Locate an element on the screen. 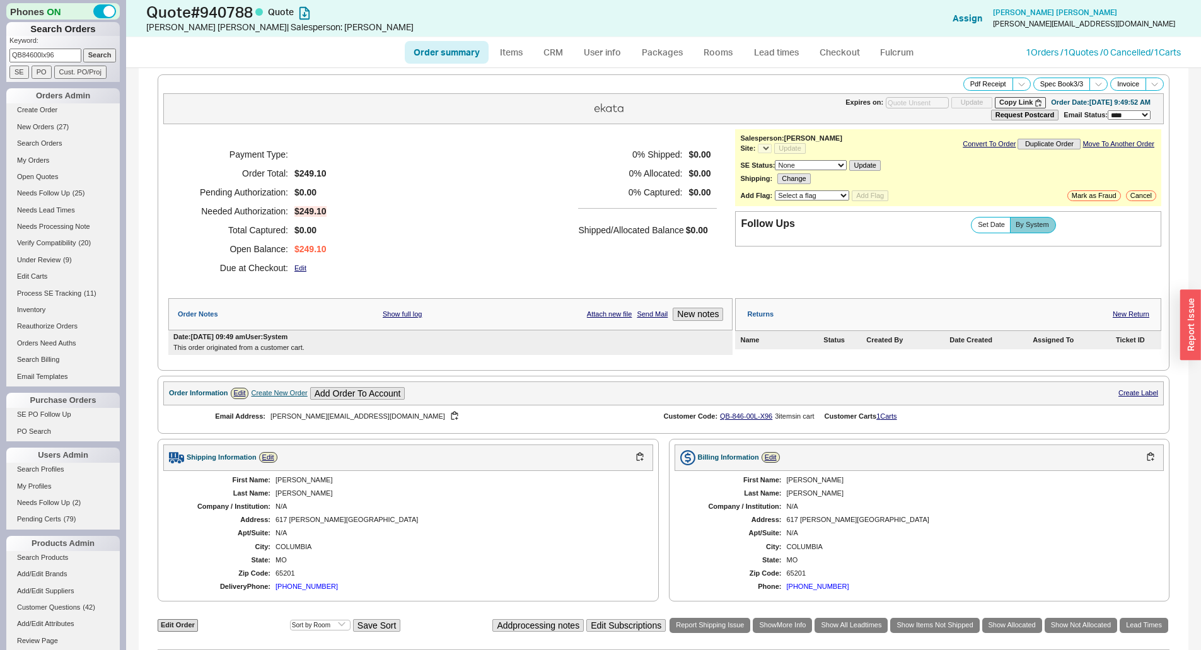  input: PO is located at coordinates (42, 72).